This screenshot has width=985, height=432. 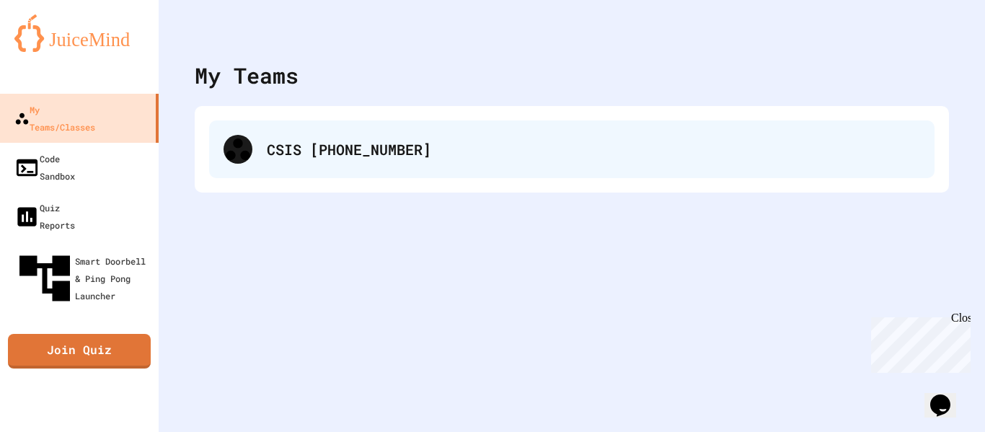 I want to click on div: Code Sandbox, so click(x=45, y=167).